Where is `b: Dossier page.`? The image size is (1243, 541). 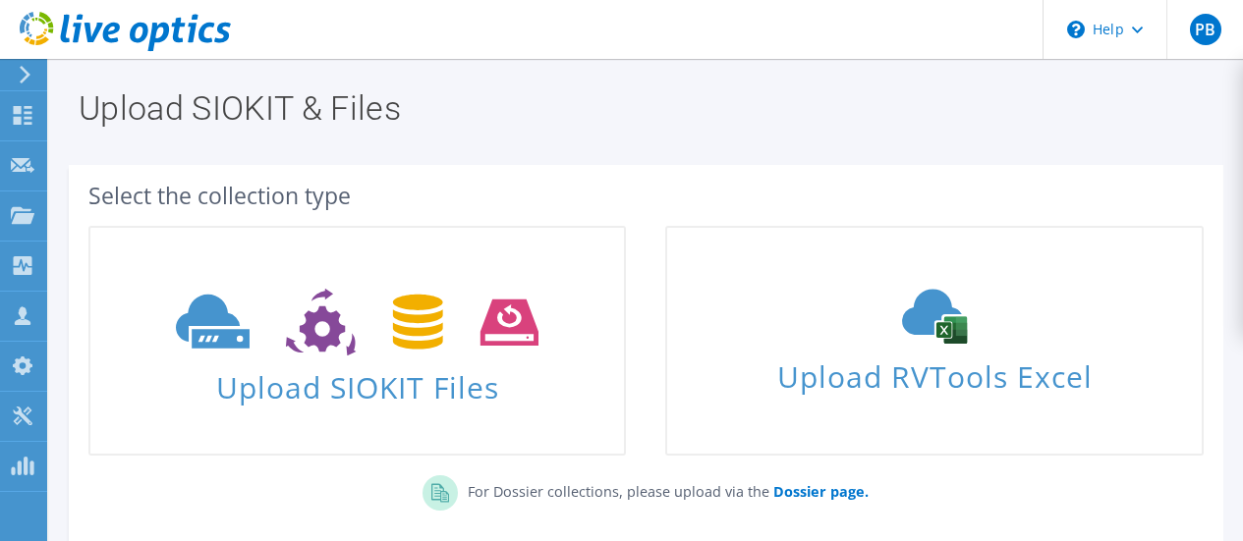
b: Dossier page. is located at coordinates (821, 491).